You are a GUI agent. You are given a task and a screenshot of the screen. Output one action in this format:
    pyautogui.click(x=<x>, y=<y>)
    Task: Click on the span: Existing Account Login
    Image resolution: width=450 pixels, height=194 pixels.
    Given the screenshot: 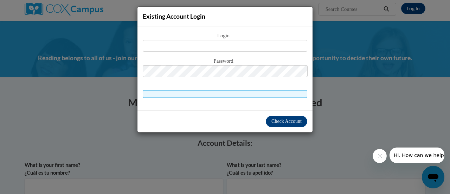 What is the action you would take?
    pyautogui.click(x=174, y=16)
    